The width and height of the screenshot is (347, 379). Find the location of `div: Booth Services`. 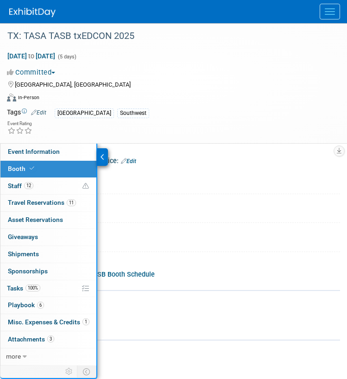

div: Booth Services is located at coordinates (184, 303).